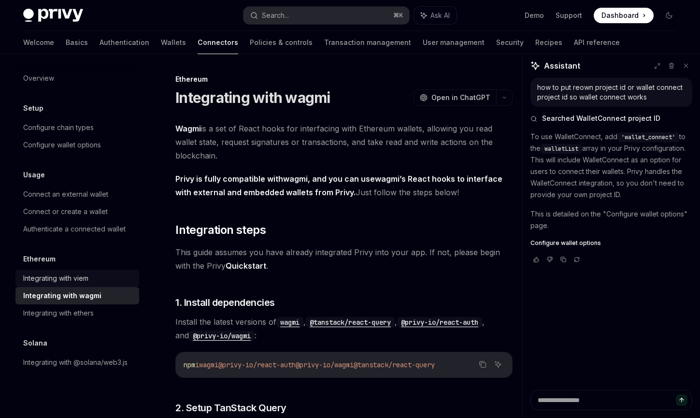 The image size is (700, 418). What do you see at coordinates (220, 230) in the screenshot?
I see `span: Integration steps` at bounding box center [220, 230].